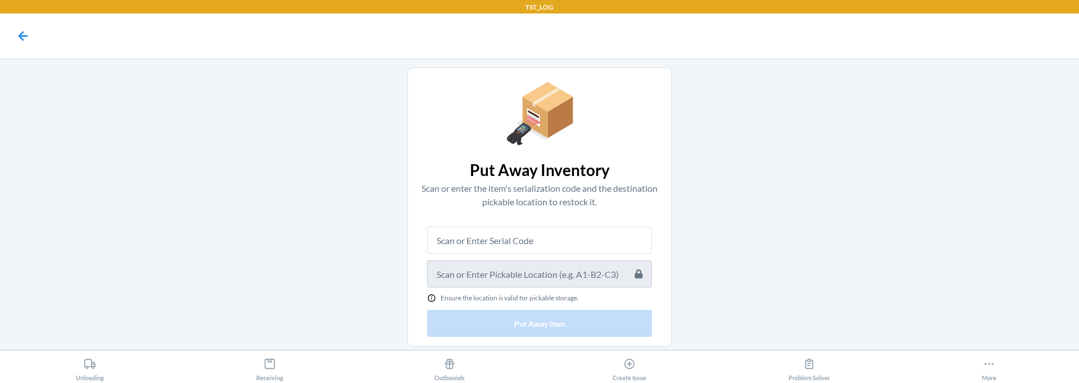 The image size is (1079, 383). I want to click on button: Outbounds, so click(450, 365).